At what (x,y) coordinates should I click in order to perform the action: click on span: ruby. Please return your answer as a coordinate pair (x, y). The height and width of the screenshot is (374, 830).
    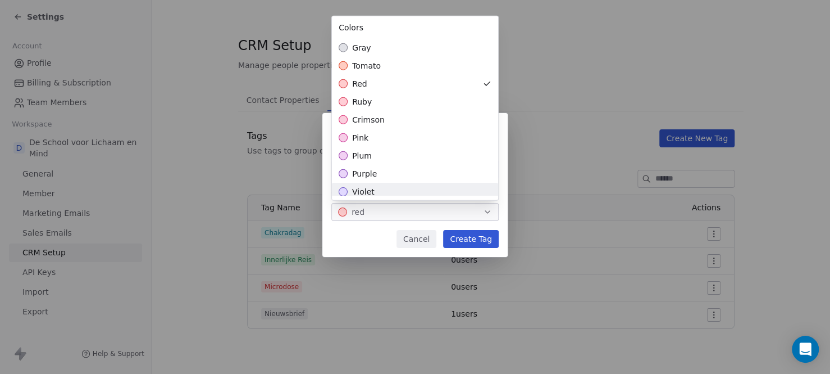
    Looking at the image, I should click on (362, 102).